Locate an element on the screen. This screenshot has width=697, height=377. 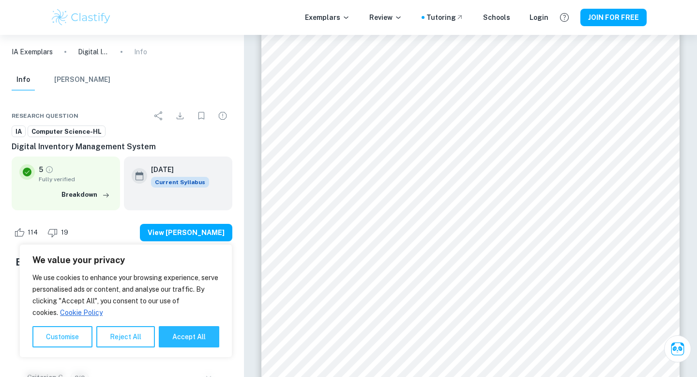
a: JOIN FOR FREE is located at coordinates (614, 17).